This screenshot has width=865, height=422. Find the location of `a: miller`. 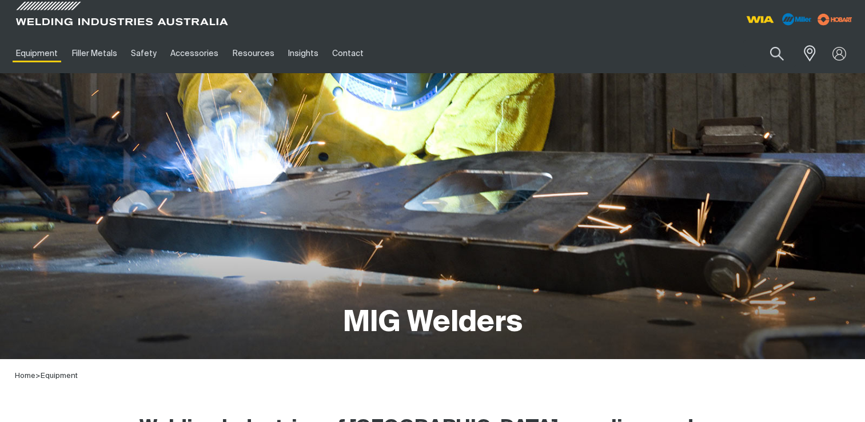

a: miller is located at coordinates (834, 19).